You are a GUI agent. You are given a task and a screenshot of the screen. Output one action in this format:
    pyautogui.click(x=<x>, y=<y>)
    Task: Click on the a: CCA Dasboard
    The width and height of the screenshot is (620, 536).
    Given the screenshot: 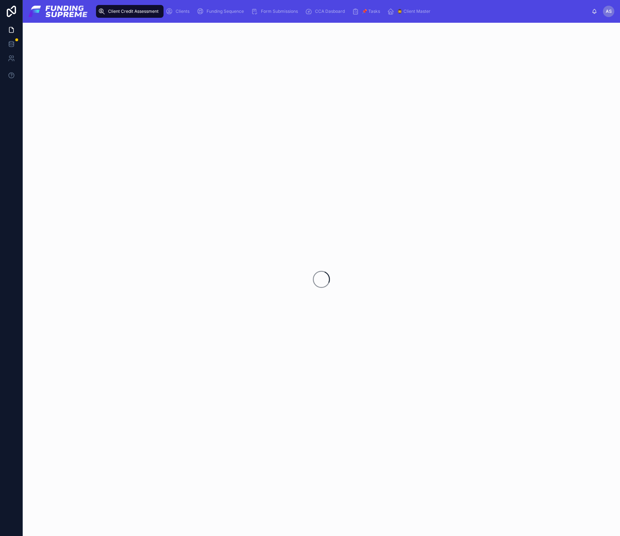 What is the action you would take?
    pyautogui.click(x=326, y=11)
    